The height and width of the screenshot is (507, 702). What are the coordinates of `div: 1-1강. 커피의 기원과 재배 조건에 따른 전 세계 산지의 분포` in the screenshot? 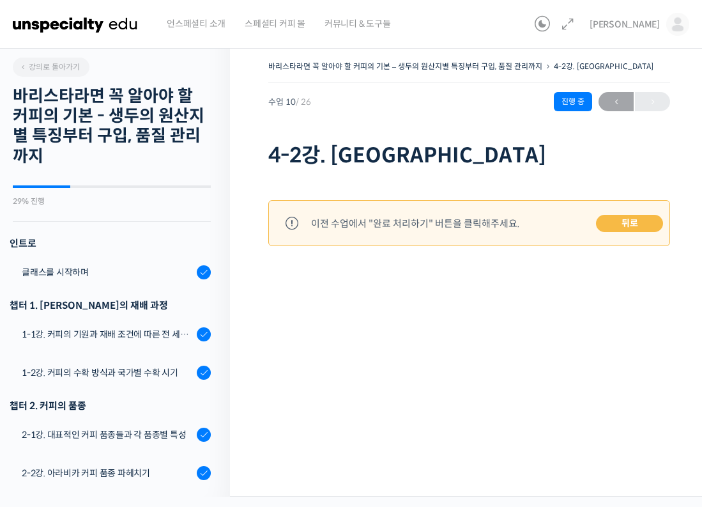 It's located at (107, 334).